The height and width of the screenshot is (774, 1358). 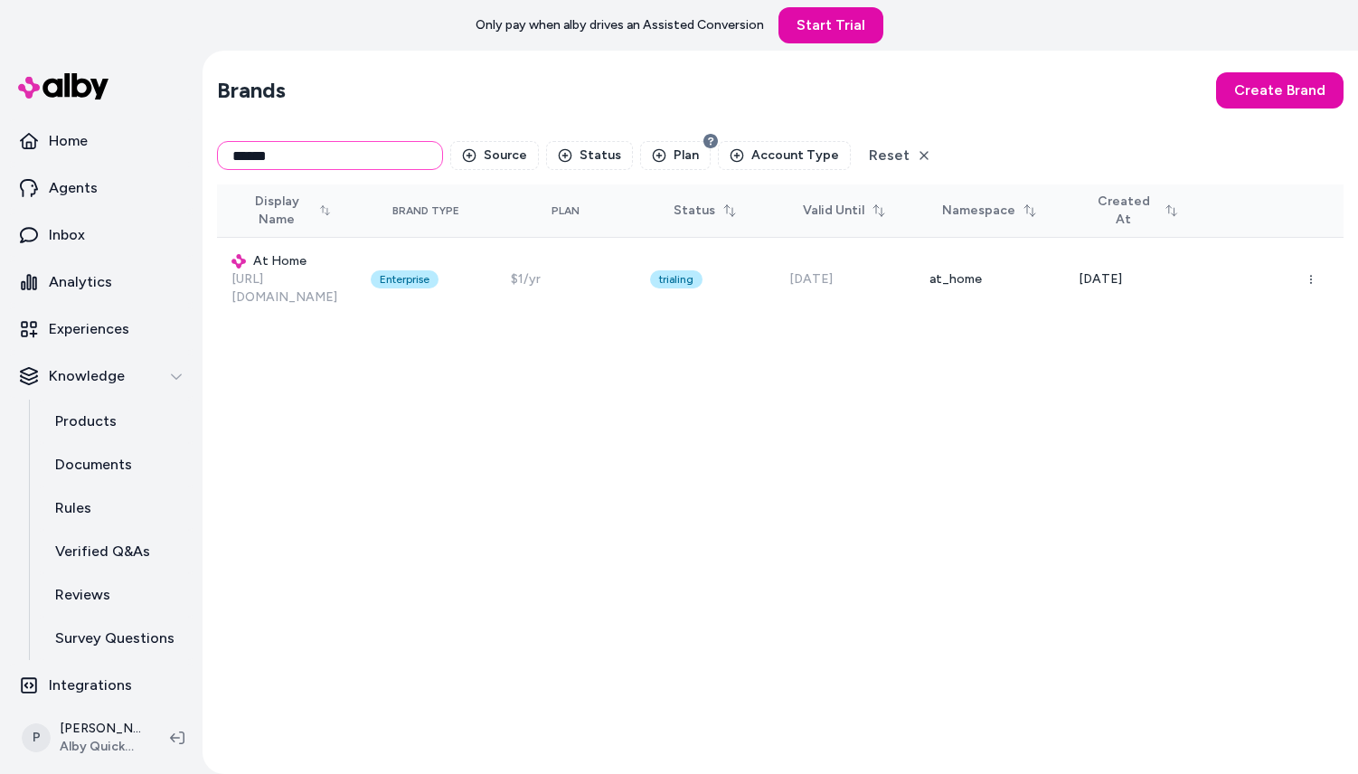 What do you see at coordinates (100, 747) in the screenshot?
I see `span: Alby QuickStart Store` at bounding box center [100, 747].